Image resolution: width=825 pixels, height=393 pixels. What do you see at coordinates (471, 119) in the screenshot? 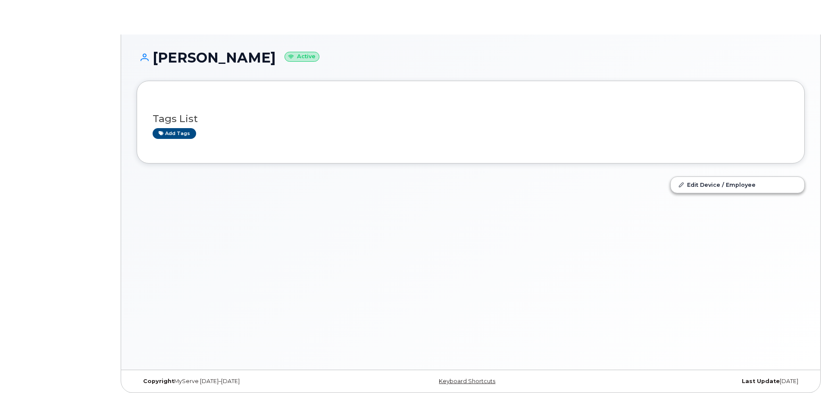
I see `h3: Tags List` at bounding box center [471, 119].